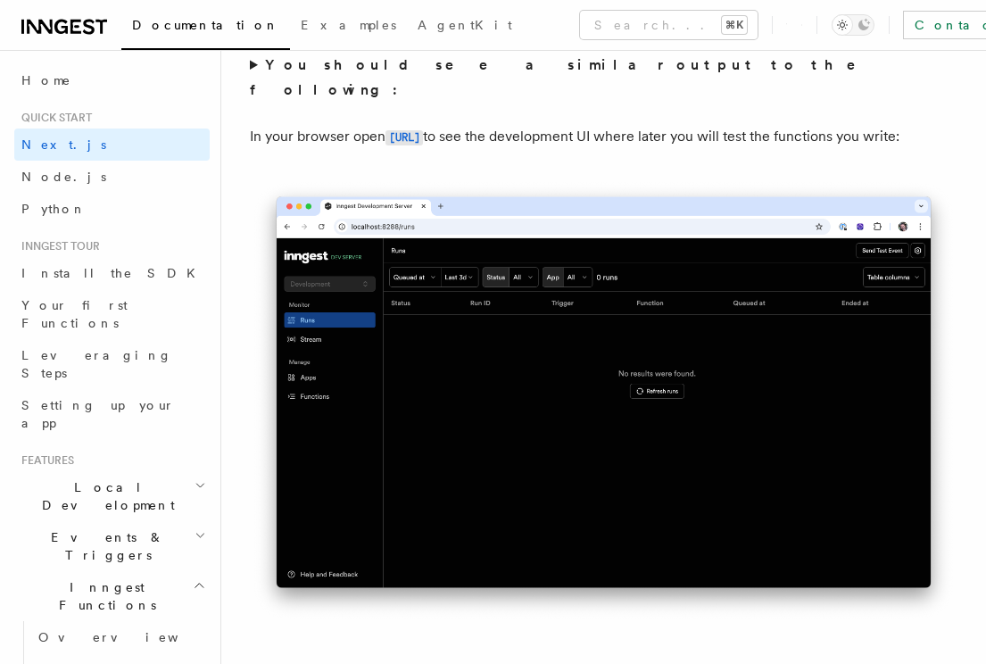  Describe the element at coordinates (348, 27) in the screenshot. I see `a: Examples` at that location.